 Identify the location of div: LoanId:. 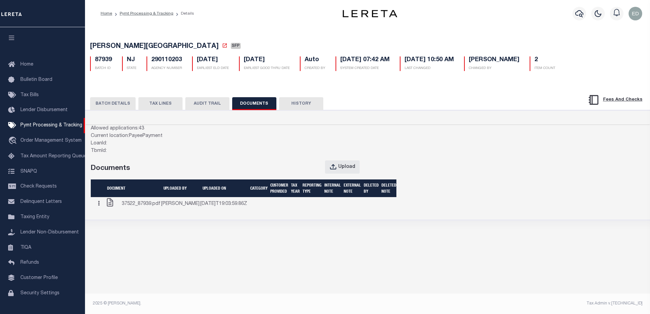
(227, 144).